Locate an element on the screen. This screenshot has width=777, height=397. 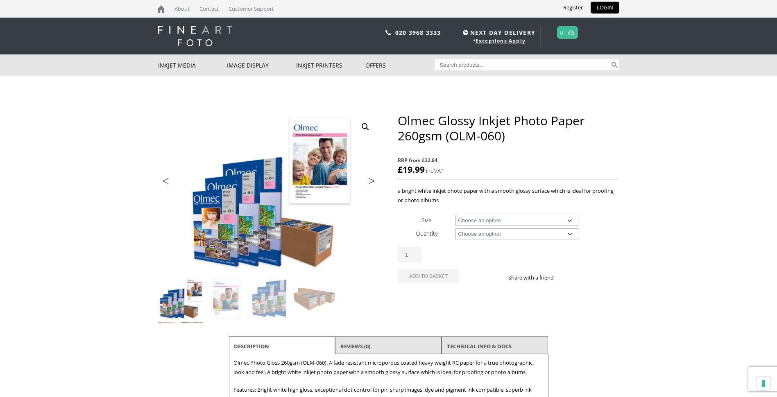
span: NEXT DAY DELIVERY is located at coordinates (498, 32).